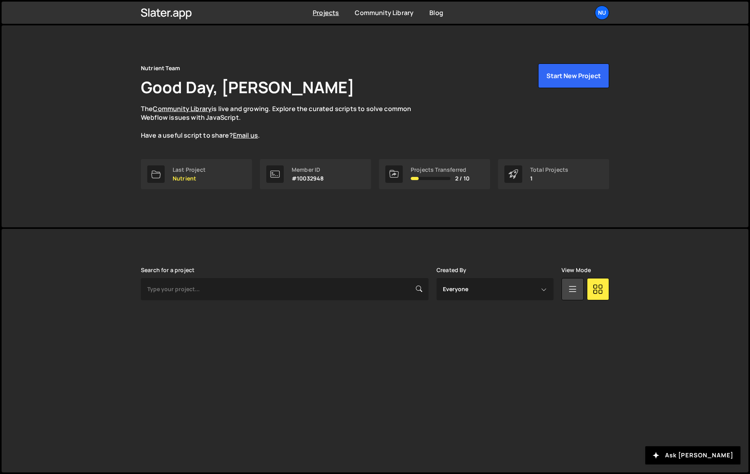 This screenshot has width=750, height=474. Describe the element at coordinates (573, 76) in the screenshot. I see `button: Start New Project` at that location.